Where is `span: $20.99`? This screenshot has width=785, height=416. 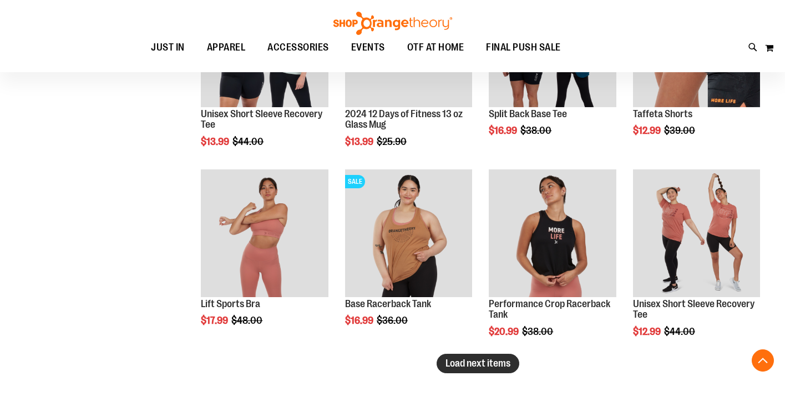 span: $20.99 is located at coordinates (505, 331).